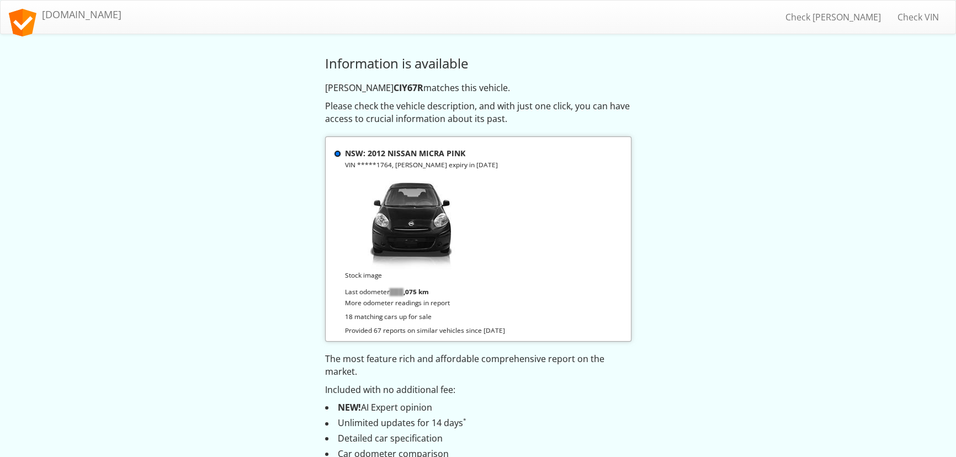 This screenshot has width=956, height=457. Describe the element at coordinates (478, 365) in the screenshot. I see `p: The most feature rich and affordable comprehensive report on the market.` at that location.